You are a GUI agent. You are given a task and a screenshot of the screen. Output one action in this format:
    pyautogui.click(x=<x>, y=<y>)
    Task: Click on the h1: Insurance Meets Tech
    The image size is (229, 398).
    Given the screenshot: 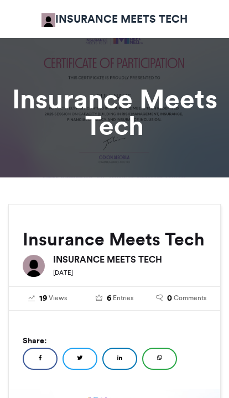 What is the action you would take?
    pyautogui.click(x=114, y=112)
    